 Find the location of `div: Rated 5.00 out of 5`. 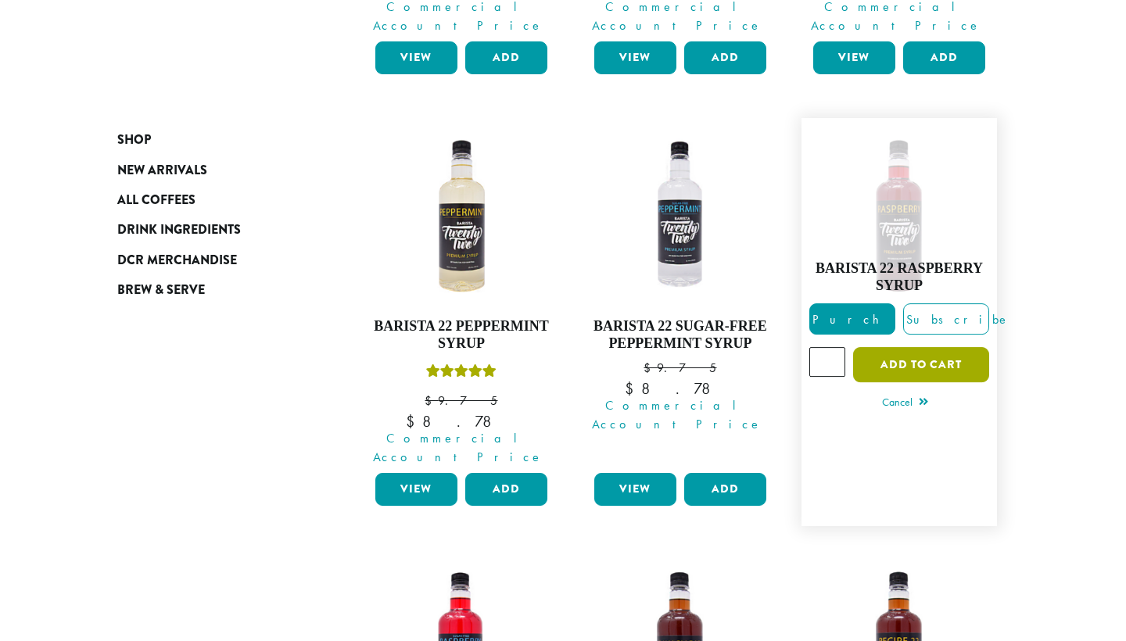

div: Rated 5.00 out of 5 is located at coordinates (461, 374).